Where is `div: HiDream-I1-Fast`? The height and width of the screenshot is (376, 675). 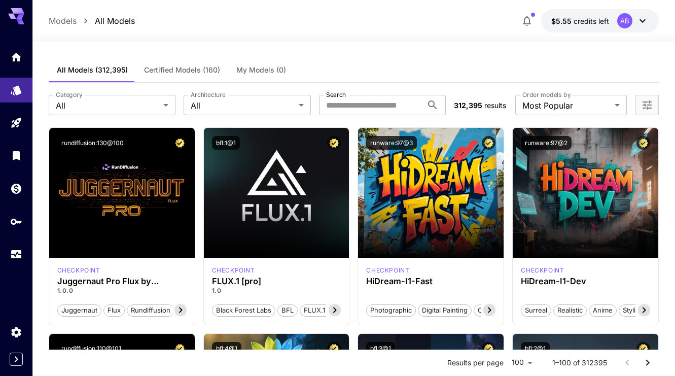 div: HiDream-I1-Fast is located at coordinates (431, 281).